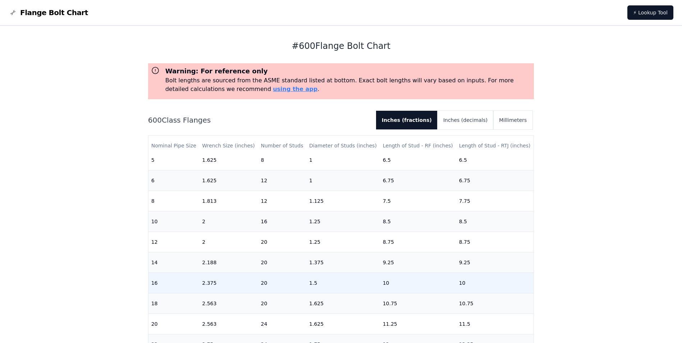  Describe the element at coordinates (282, 324) in the screenshot. I see `td: 24` at that location.